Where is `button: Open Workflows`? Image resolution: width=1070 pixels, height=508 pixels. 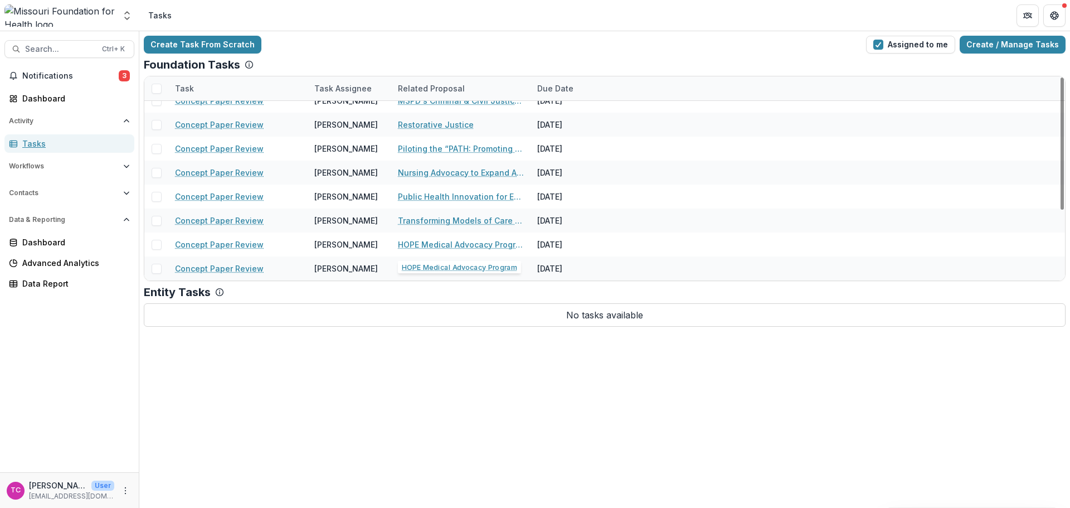 button: Open Workflows is located at coordinates (69, 166).